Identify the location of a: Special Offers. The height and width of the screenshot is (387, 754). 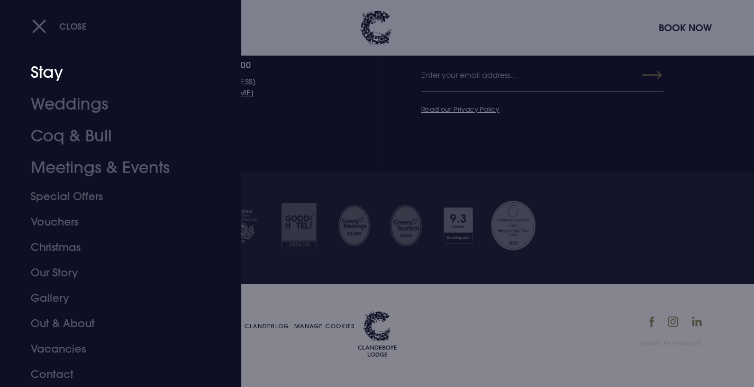
(114, 196).